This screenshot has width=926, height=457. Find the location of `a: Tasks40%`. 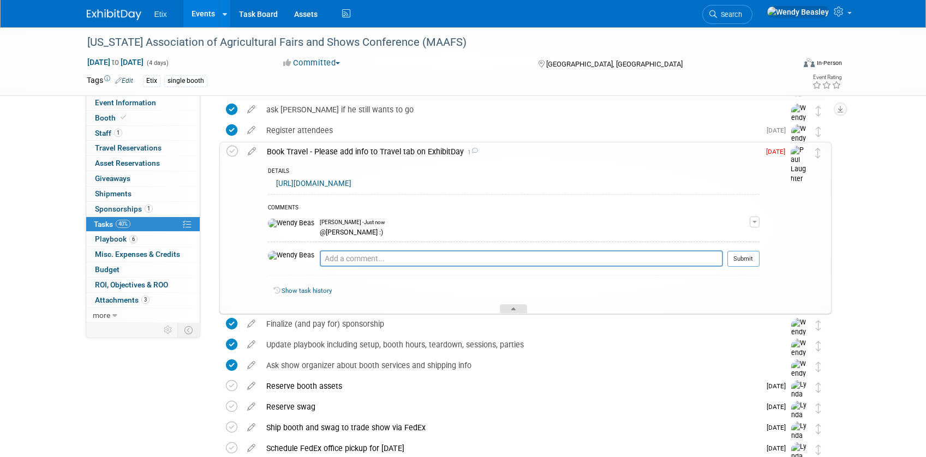

a: Tasks40% is located at coordinates (143, 224).